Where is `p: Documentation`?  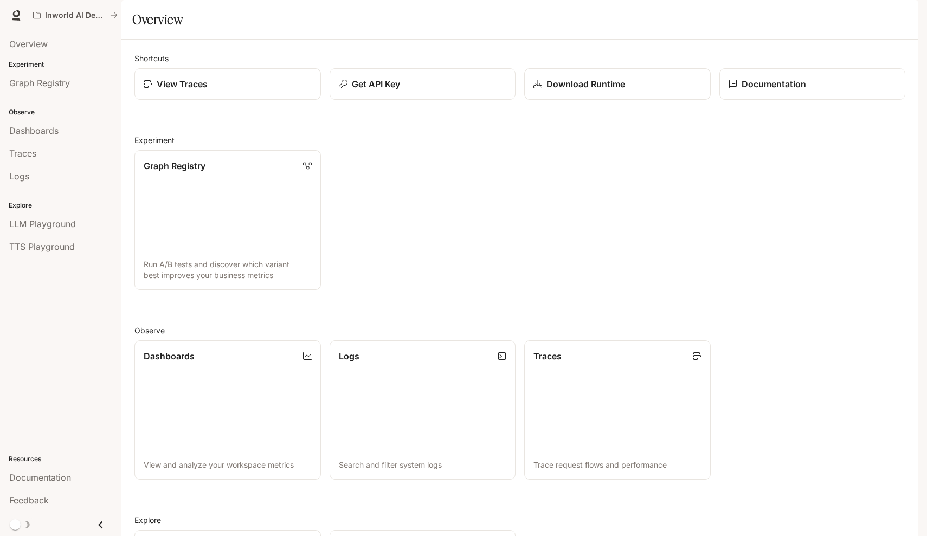
p: Documentation is located at coordinates (774, 84).